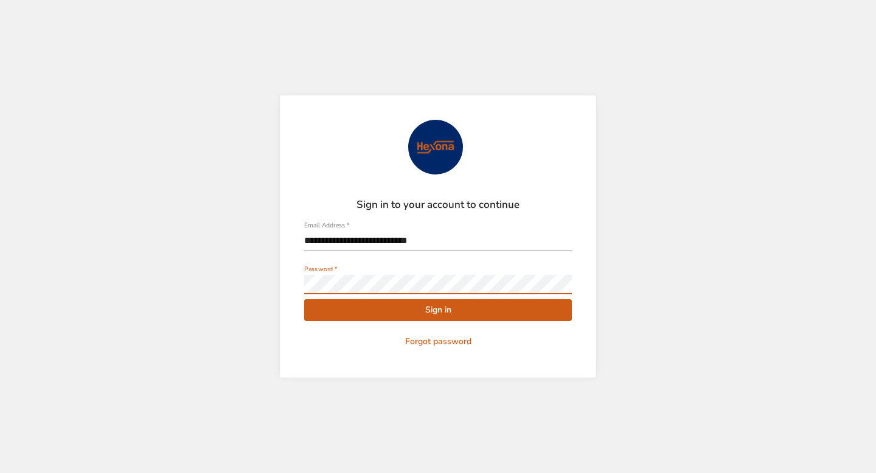  Describe the element at coordinates (327, 225) in the screenshot. I see `label: Email Address` at that location.